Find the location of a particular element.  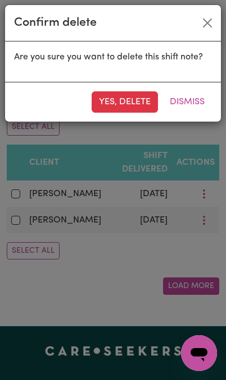

div: Confirm delete is located at coordinates (55, 23).